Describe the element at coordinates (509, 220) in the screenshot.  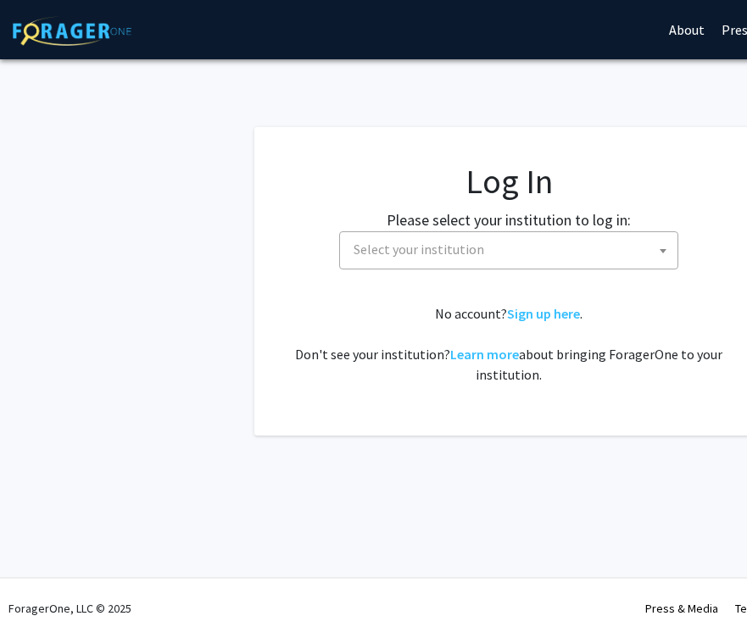
I see `label: Please select your institution to log in:` at that location.